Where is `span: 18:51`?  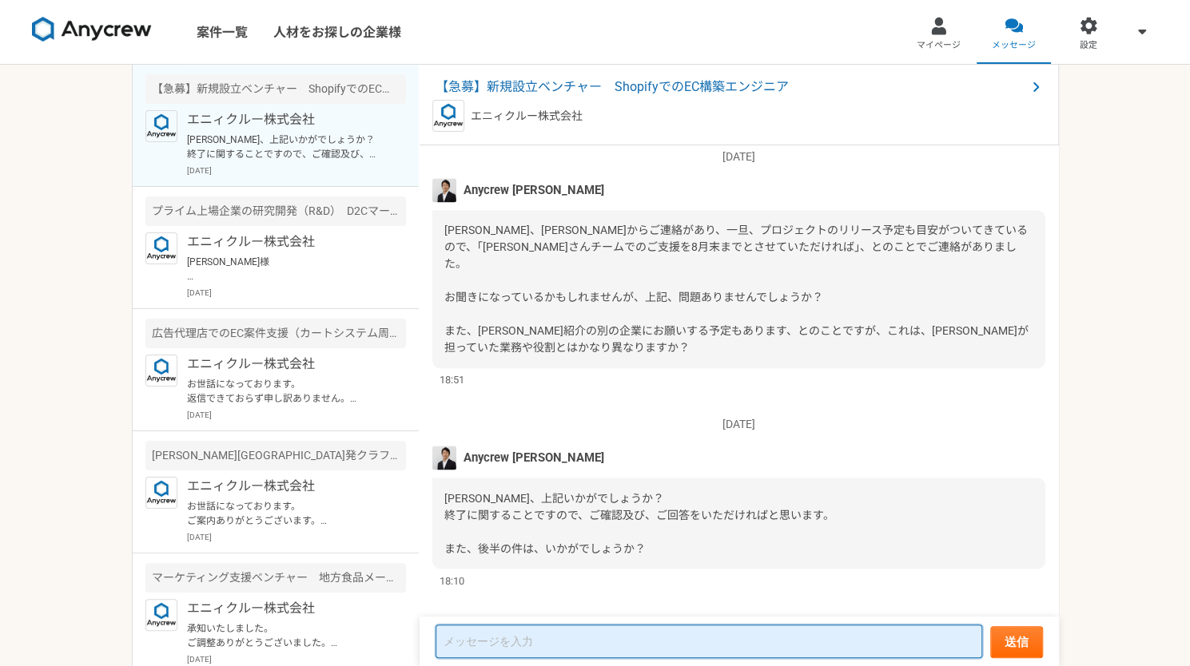
span: 18:51 is located at coordinates (451, 379).